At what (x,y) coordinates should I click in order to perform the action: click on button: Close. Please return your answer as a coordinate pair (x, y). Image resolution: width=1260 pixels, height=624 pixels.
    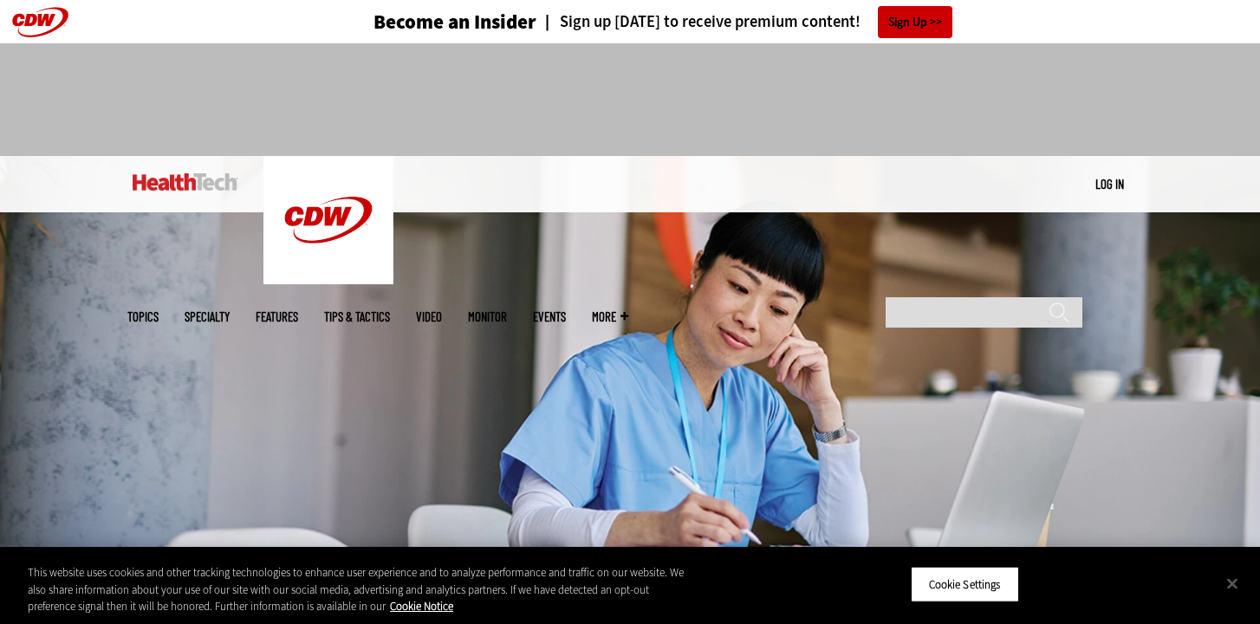
    Looking at the image, I should click on (1233, 583).